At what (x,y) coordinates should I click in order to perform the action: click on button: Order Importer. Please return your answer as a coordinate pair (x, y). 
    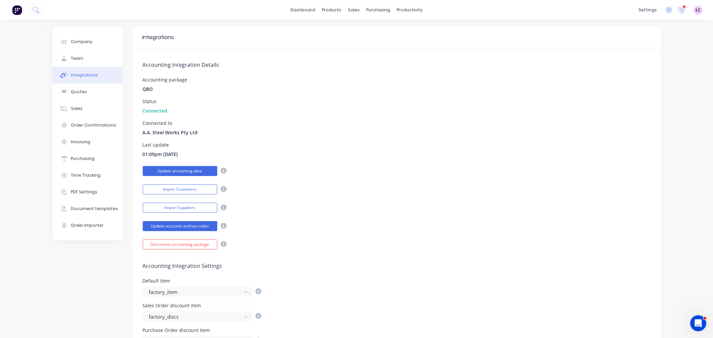
    Looking at the image, I should click on (88, 226).